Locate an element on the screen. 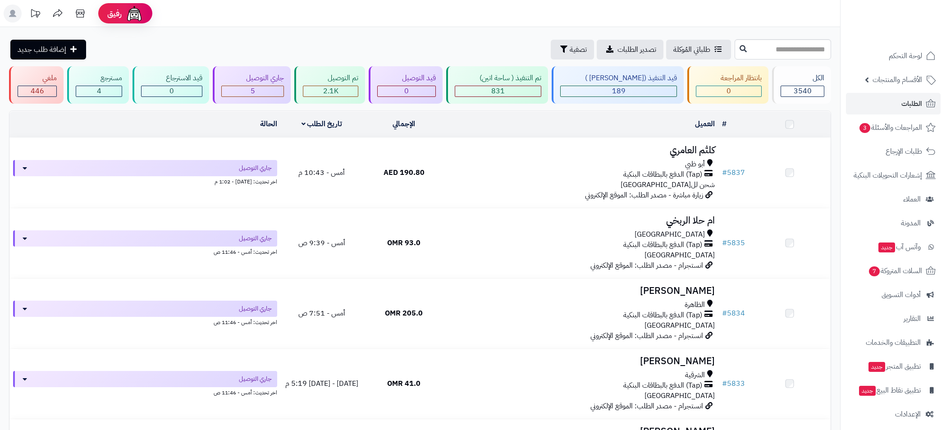 The width and height of the screenshot is (946, 430). a: وآتس آبجديد is located at coordinates (893, 247).